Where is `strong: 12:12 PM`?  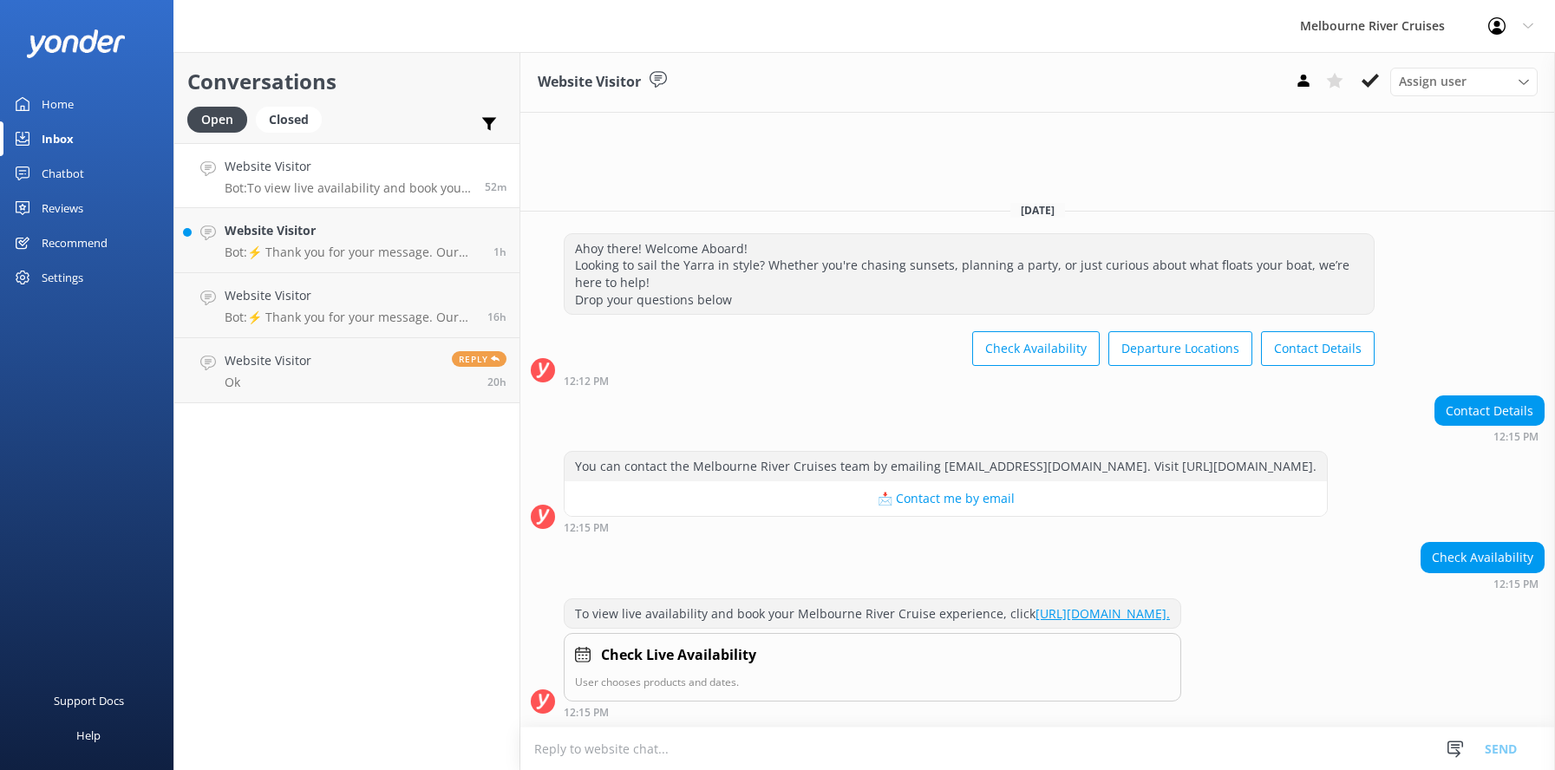 strong: 12:12 PM is located at coordinates (586, 382).